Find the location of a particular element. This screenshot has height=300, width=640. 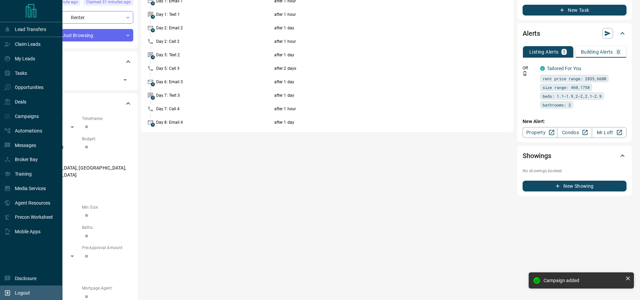

p: Day 6: Email 3 is located at coordinates (214, 82).